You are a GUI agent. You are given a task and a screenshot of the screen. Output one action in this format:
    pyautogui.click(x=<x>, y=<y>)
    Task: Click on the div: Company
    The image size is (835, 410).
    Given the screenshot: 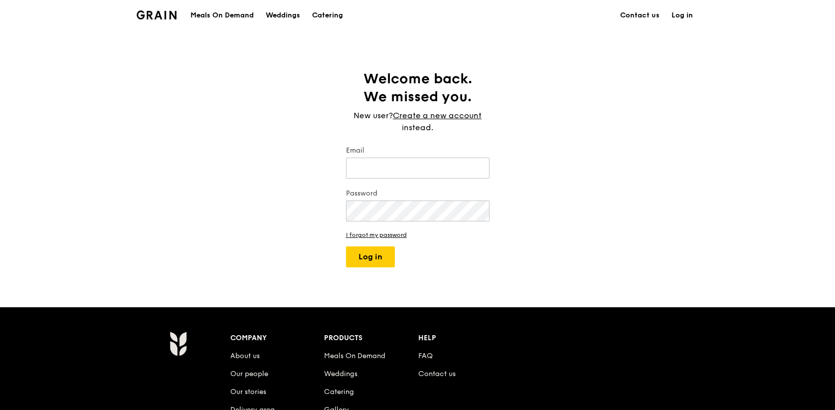 What is the action you would take?
    pyautogui.click(x=277, y=338)
    